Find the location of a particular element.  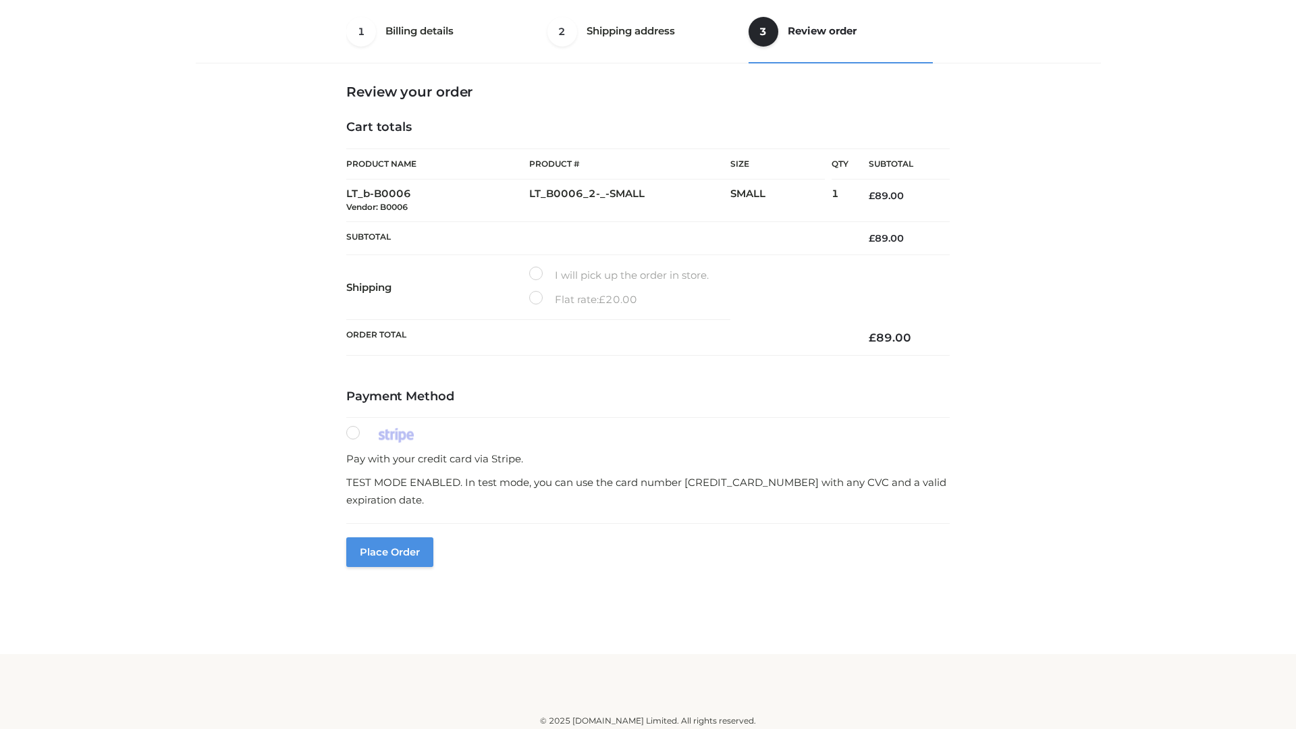

th: Qty is located at coordinates (840, 164).